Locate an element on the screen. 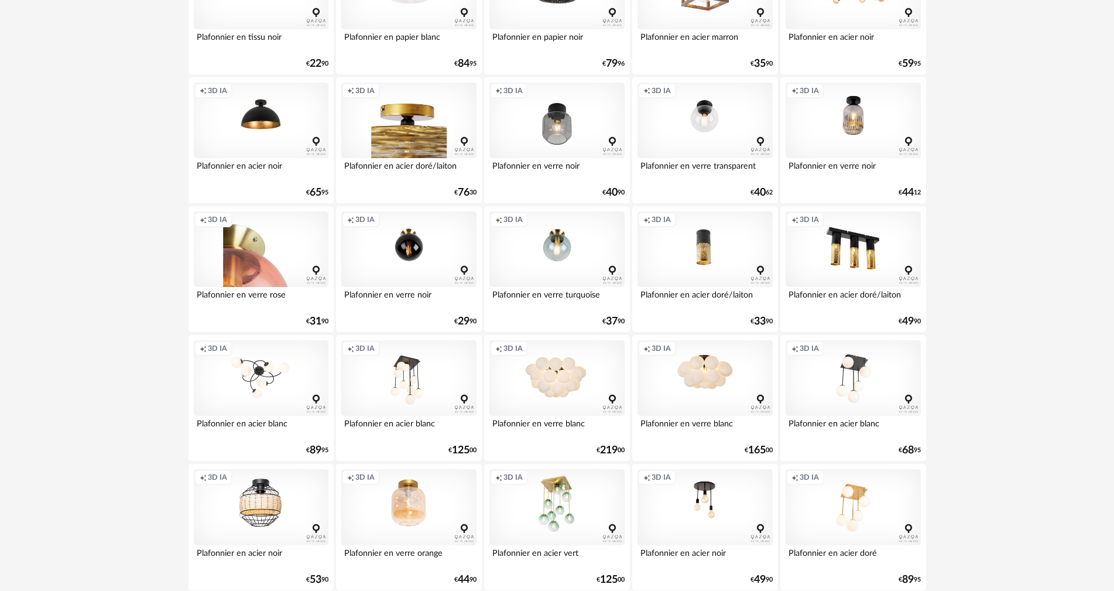  span: 53 is located at coordinates (316, 580).